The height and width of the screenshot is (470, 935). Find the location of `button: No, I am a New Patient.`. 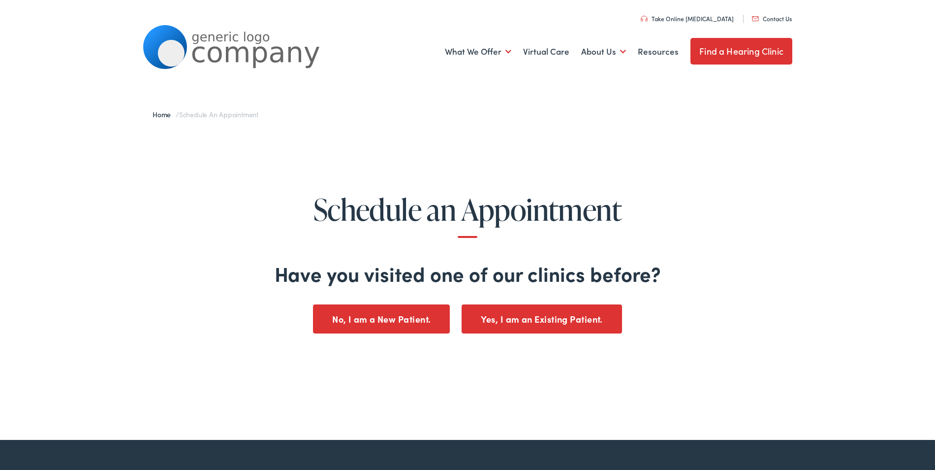

button: No, I am a New Patient. is located at coordinates (382, 319).